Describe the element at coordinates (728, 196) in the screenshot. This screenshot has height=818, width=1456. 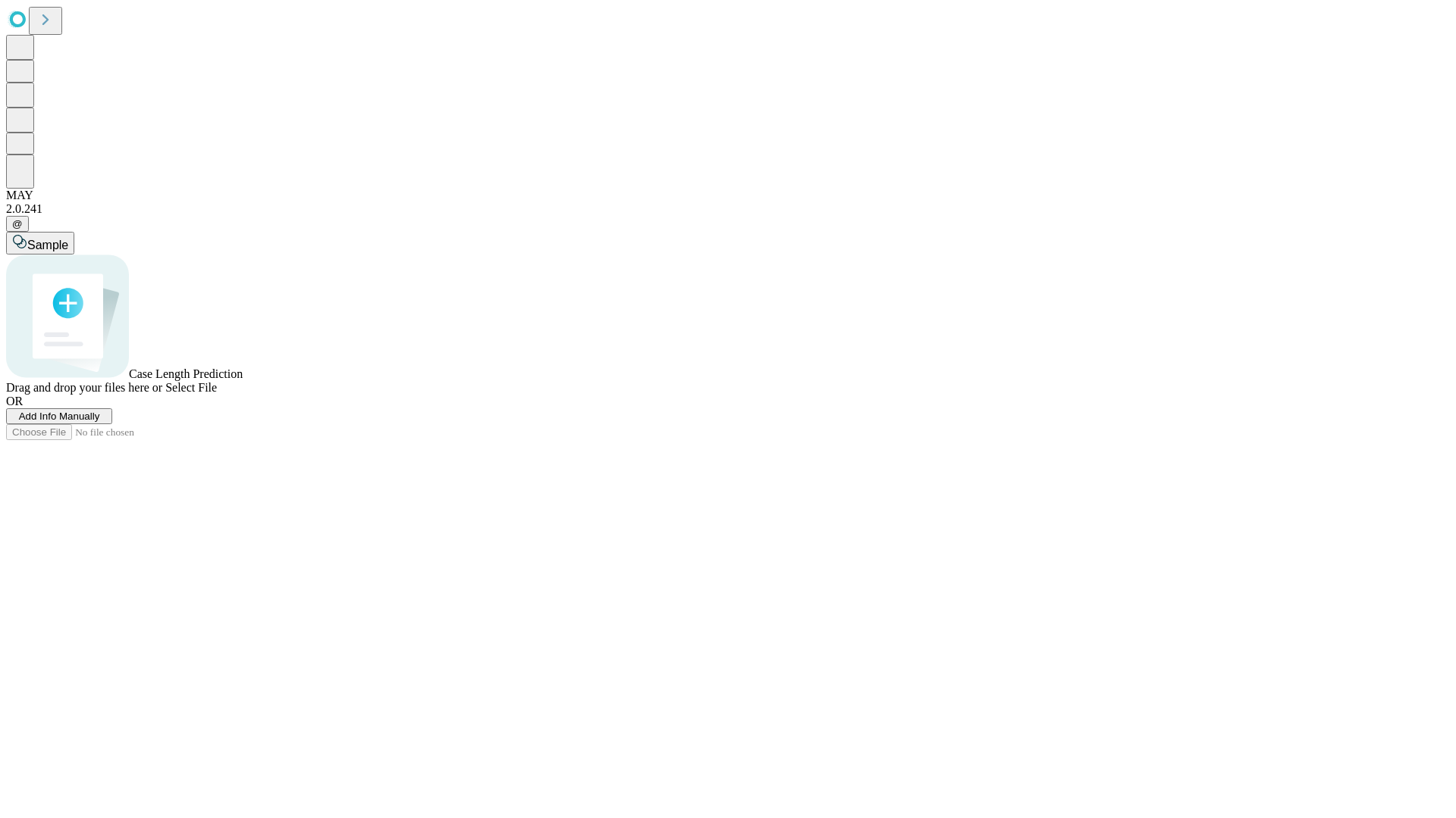
I see `div: MAY` at that location.